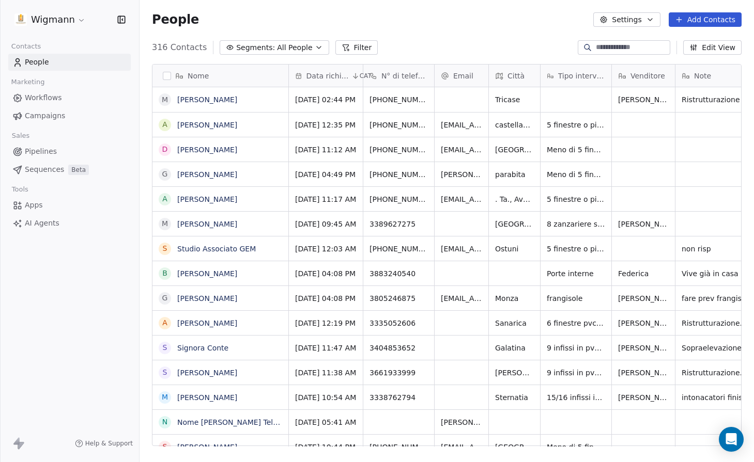 The width and height of the screenshot is (754, 462). Describe the element at coordinates (514, 75) in the screenshot. I see `div: Città` at that location.